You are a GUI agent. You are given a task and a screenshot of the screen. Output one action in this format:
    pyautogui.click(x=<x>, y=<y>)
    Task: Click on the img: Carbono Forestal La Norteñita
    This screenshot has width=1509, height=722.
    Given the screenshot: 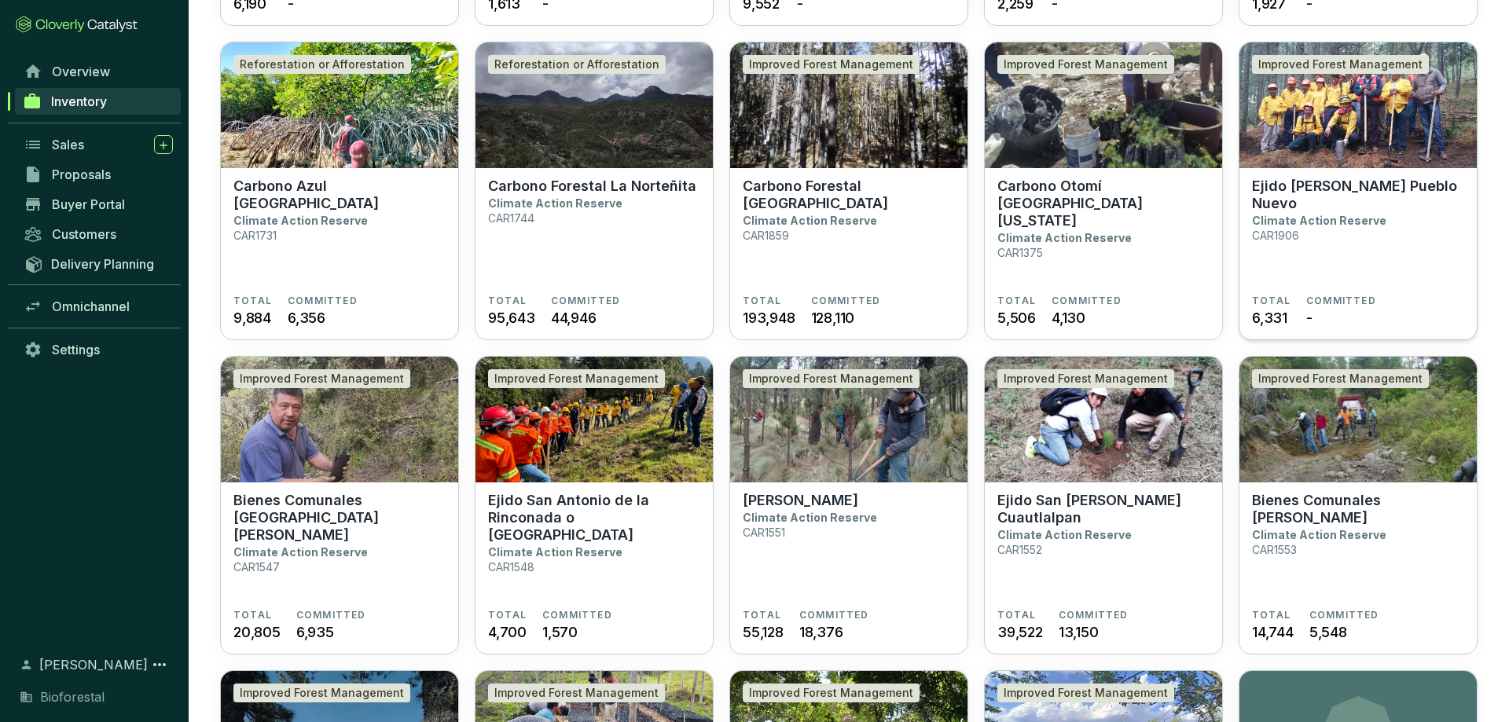 What is the action you would take?
    pyautogui.click(x=594, y=105)
    